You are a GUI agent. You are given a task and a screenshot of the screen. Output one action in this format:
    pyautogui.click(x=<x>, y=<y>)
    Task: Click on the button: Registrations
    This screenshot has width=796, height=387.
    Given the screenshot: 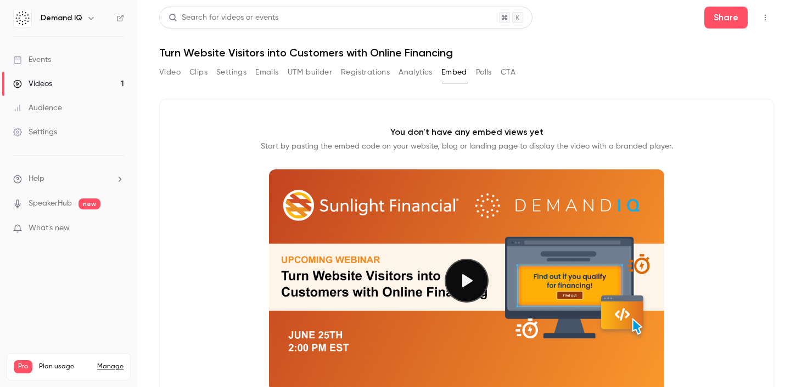 What is the action you would take?
    pyautogui.click(x=365, y=72)
    